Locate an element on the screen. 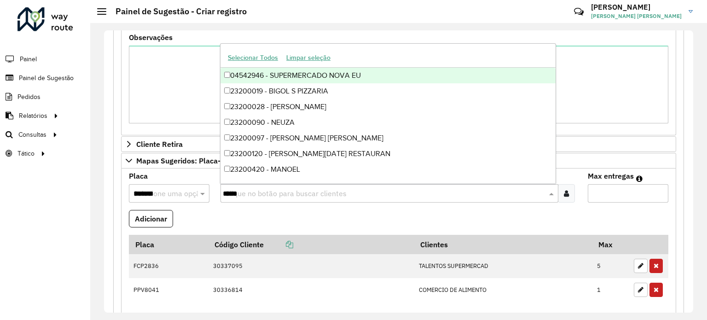 This screenshot has height=320, width=707. span: Relatórios is located at coordinates (33, 116).